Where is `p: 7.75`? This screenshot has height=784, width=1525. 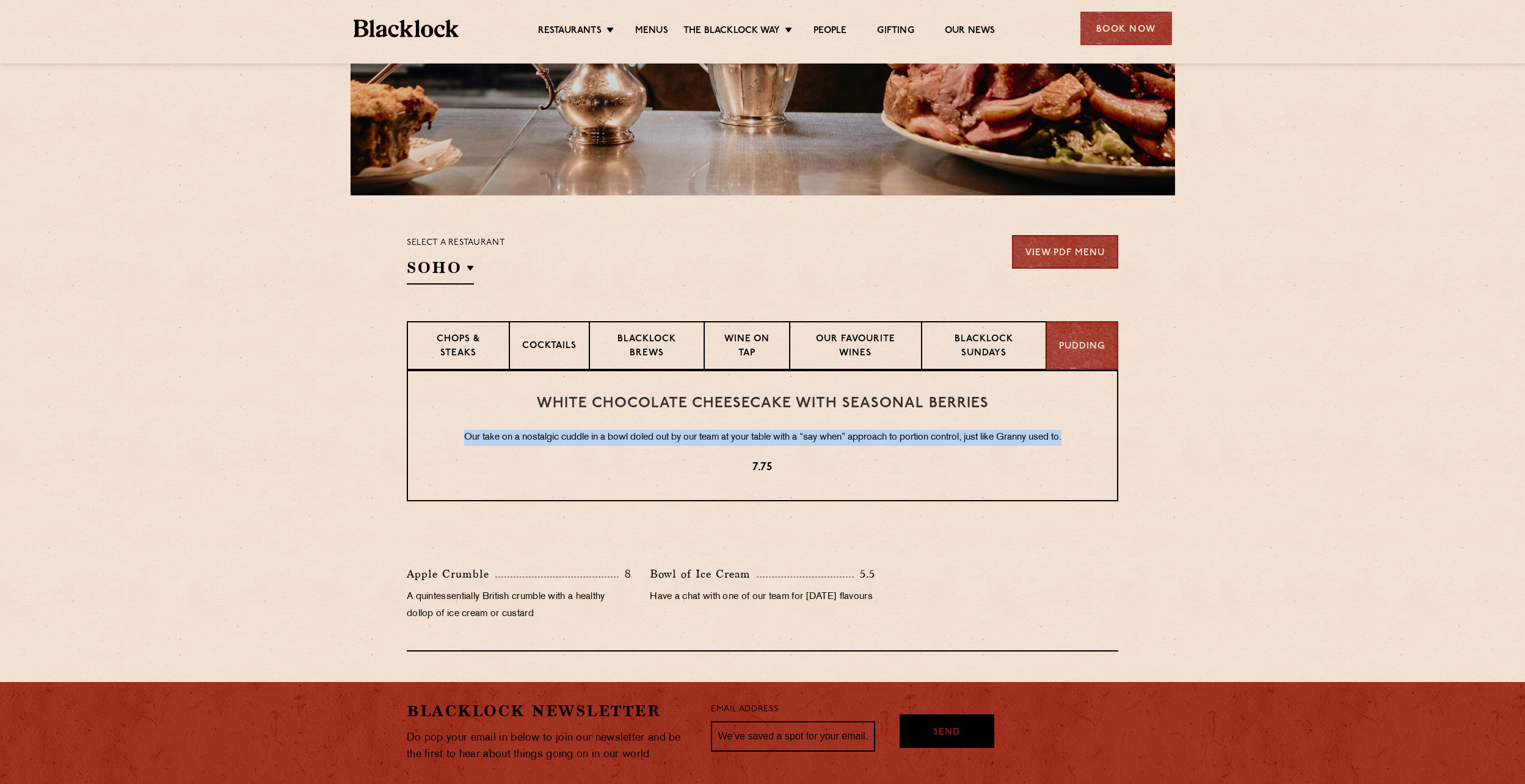
p: 7.75 is located at coordinates (762, 468).